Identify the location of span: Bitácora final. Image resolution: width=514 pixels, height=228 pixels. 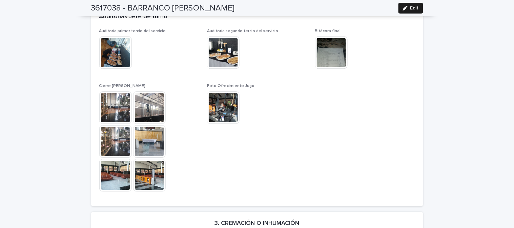
(328, 31).